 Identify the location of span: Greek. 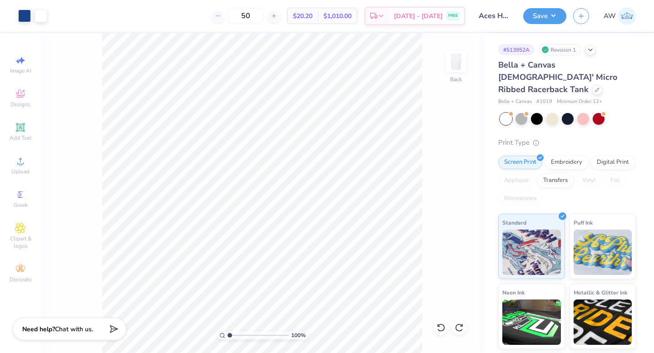
(20, 205).